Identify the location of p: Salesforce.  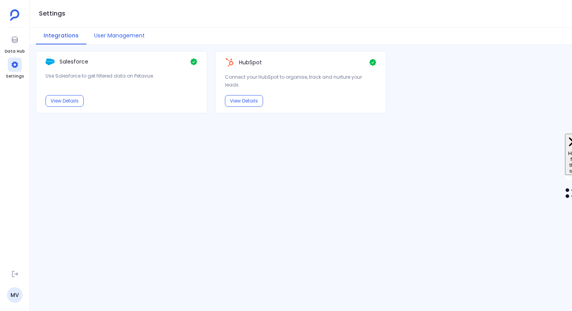
(74, 62).